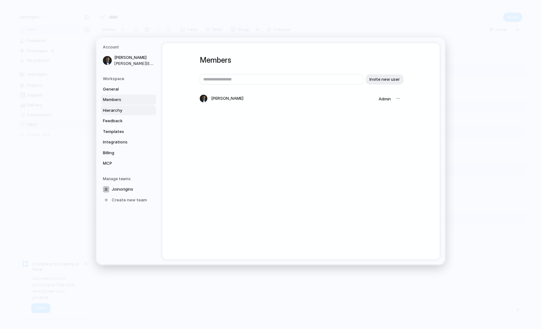  What do you see at coordinates (128, 142) in the screenshot?
I see `a: Integrations` at bounding box center [128, 142].